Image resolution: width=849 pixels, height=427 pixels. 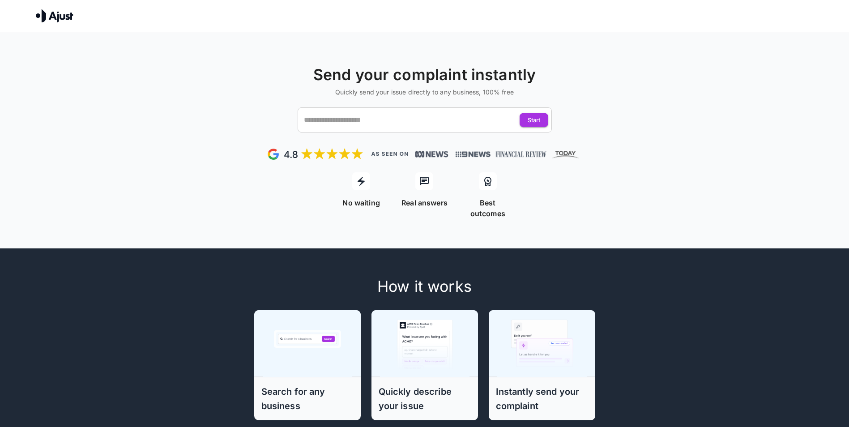 What do you see at coordinates (361, 203) in the screenshot?
I see `p: No waiting` at bounding box center [361, 203].